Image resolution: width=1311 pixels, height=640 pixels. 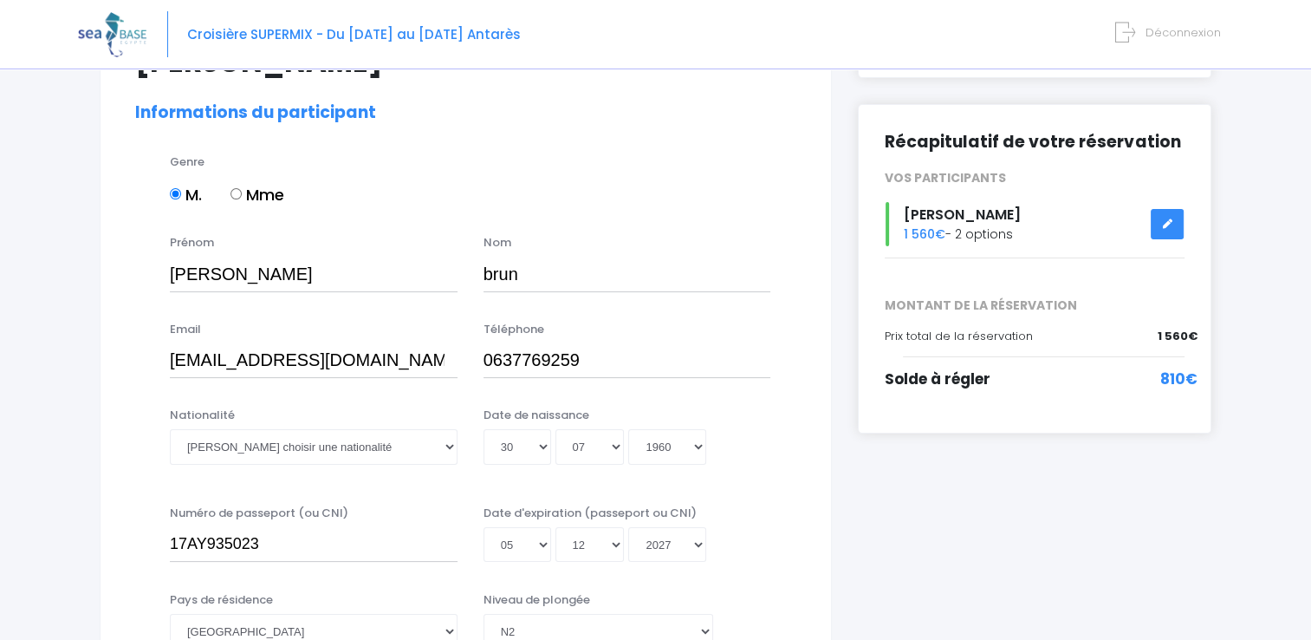 What do you see at coordinates (465, 113) in the screenshot?
I see `h2: Informations du participant` at bounding box center [465, 113].